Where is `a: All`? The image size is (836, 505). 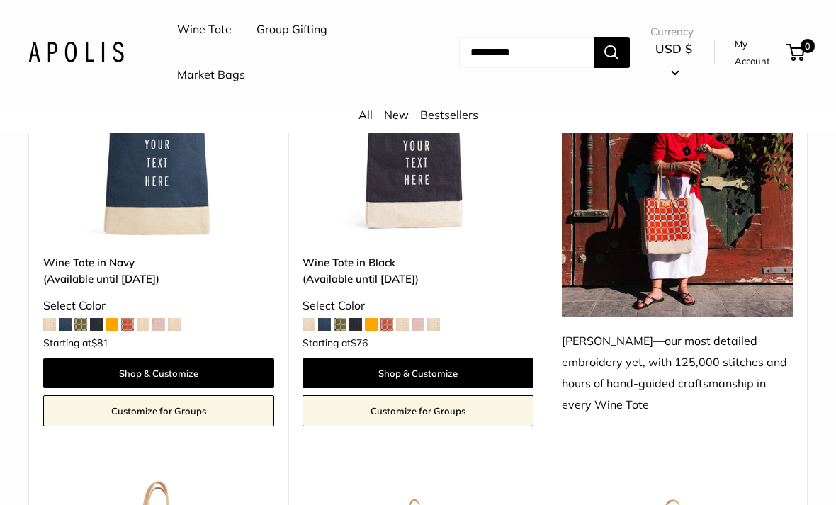
a: All is located at coordinates (366, 115).